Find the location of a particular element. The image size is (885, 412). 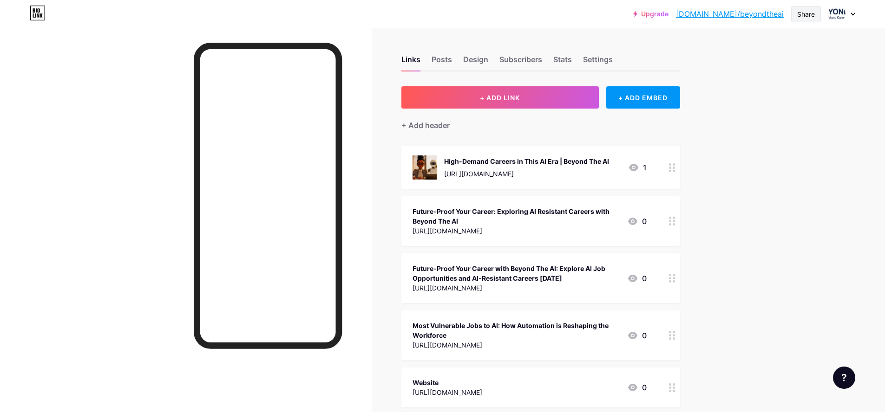

div: Most Vulnerable Jobs to AI: How Automation is Reshaping the Workforce is located at coordinates (516, 331).